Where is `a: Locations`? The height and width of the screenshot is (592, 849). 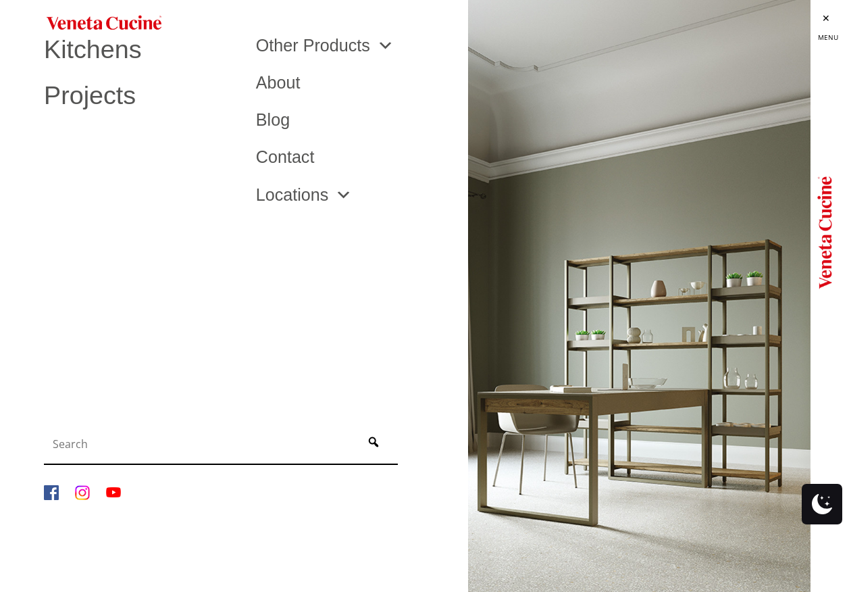 a: Locations is located at coordinates (304, 194).